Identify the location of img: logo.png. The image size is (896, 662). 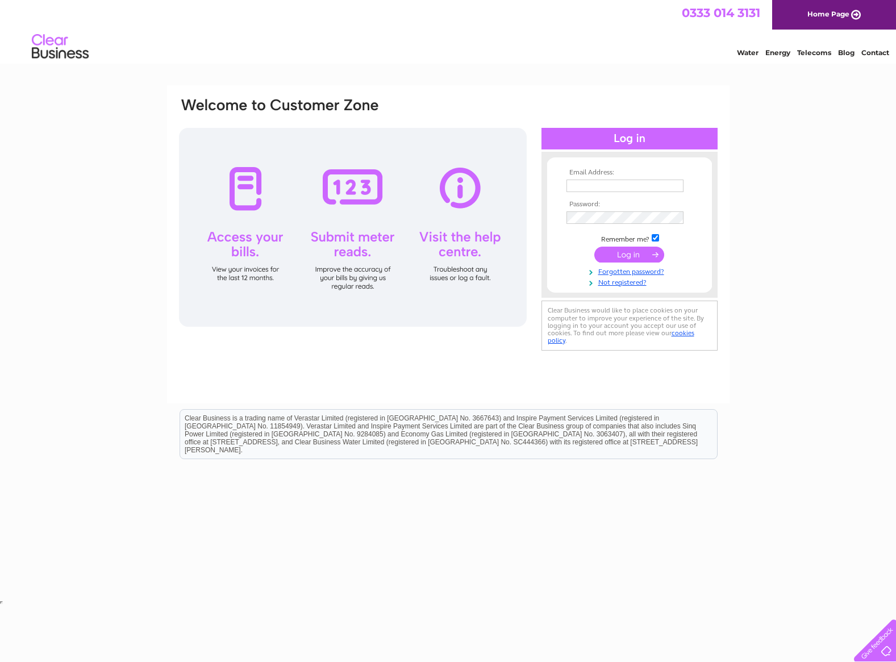
(60, 47).